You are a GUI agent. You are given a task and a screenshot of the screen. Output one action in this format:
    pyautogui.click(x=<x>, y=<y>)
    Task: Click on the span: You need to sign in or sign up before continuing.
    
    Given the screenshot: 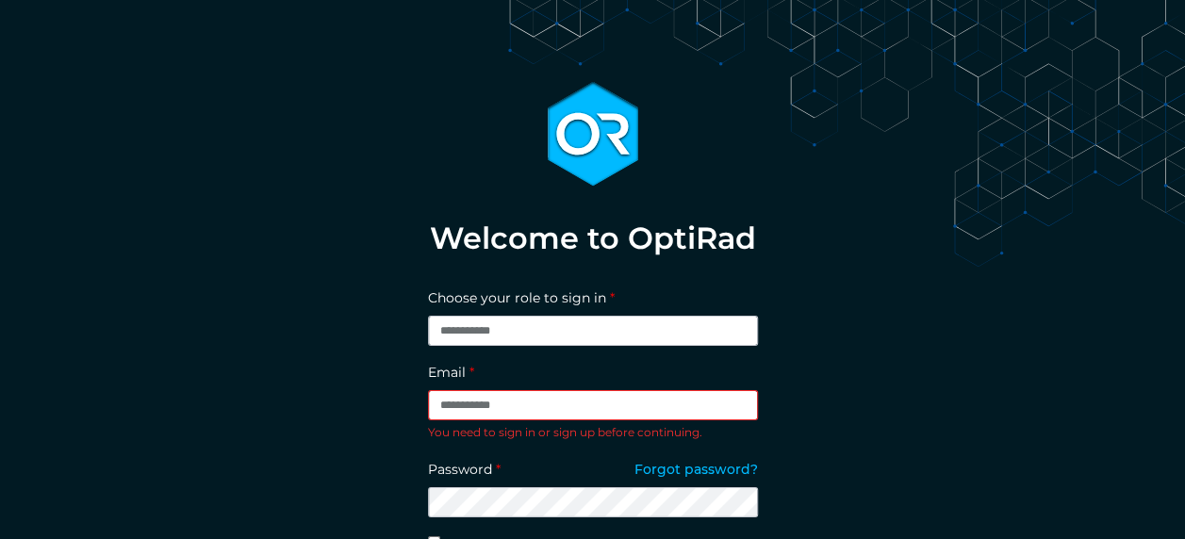 What is the action you would take?
    pyautogui.click(x=565, y=432)
    